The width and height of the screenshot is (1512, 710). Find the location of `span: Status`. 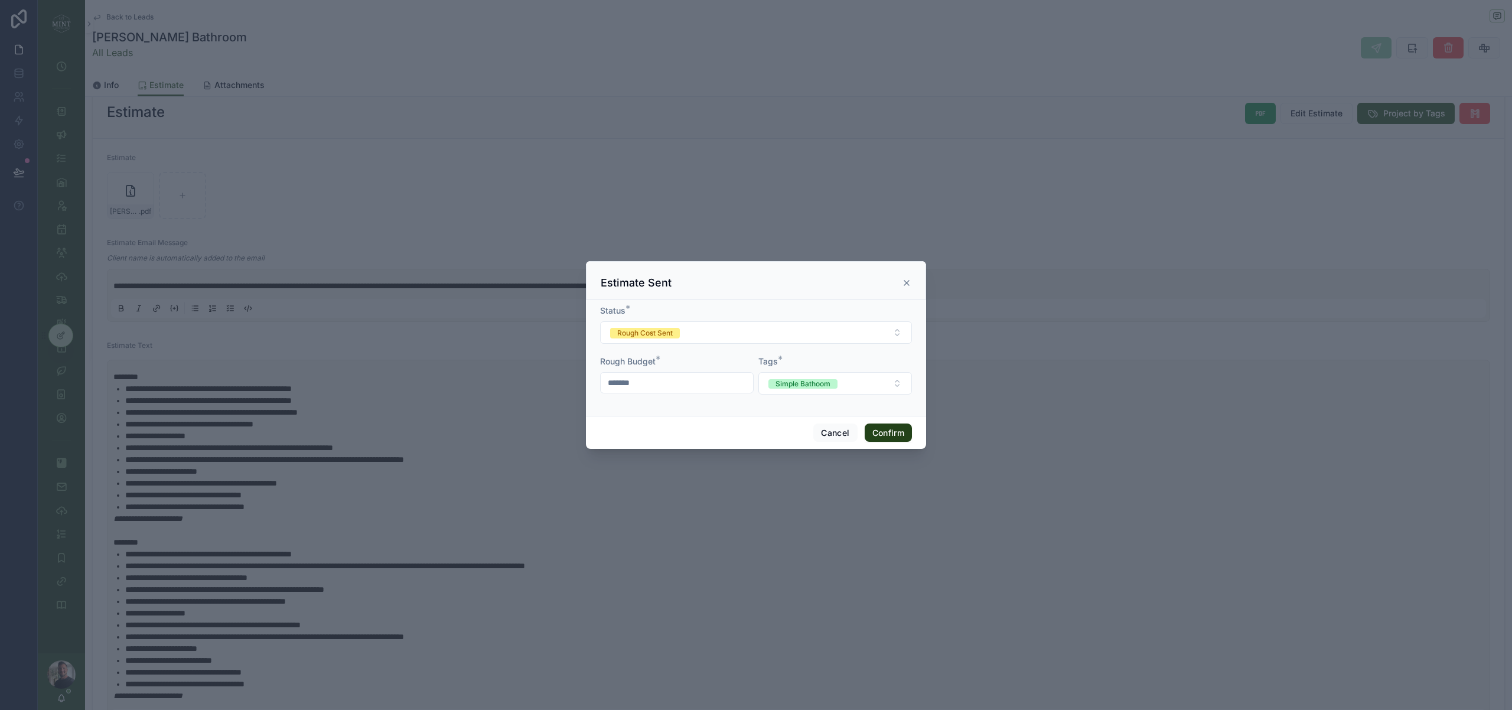

span: Status is located at coordinates (613, 310).